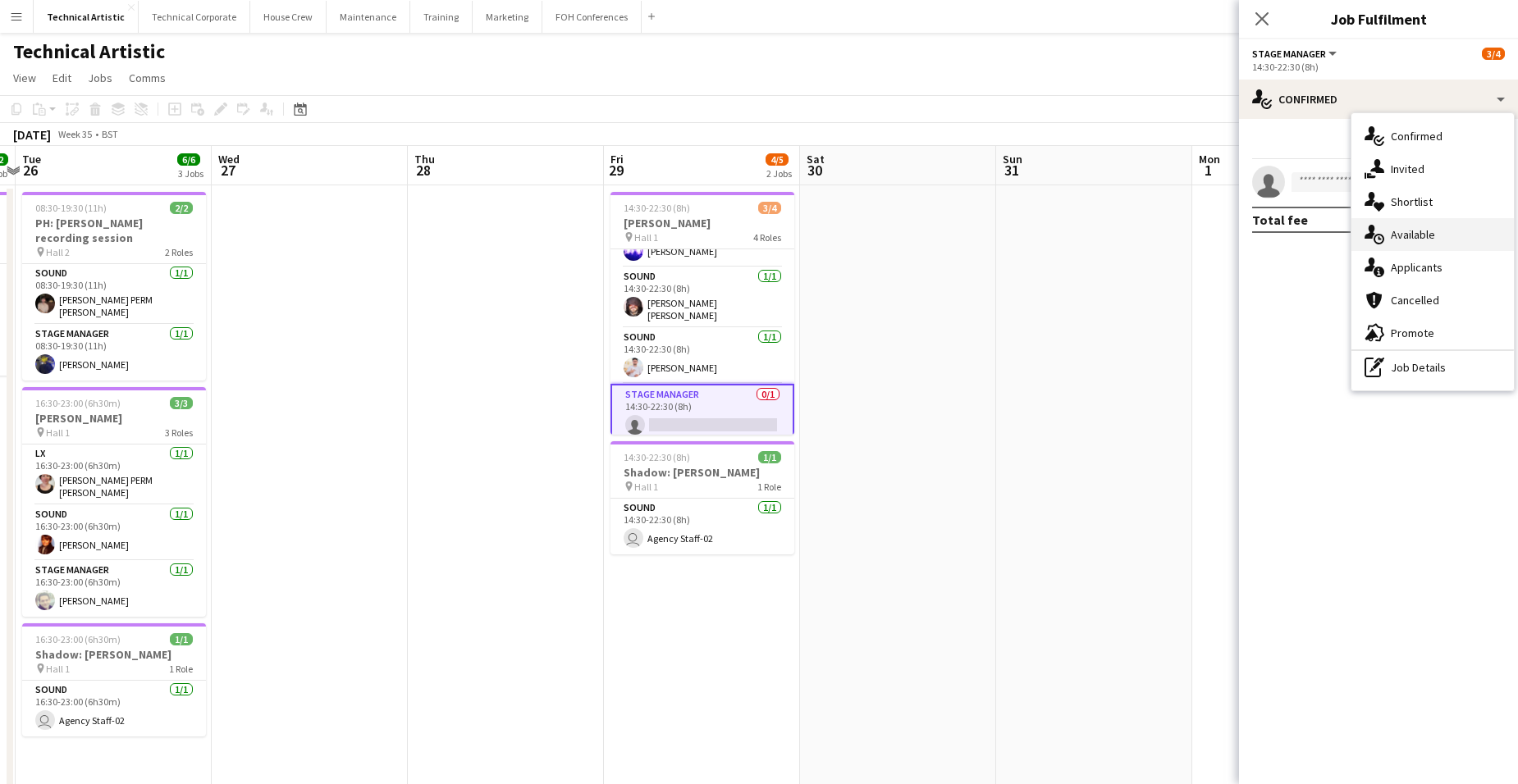  What do you see at coordinates (228, 170) in the screenshot?
I see `span: 27` at bounding box center [228, 170].